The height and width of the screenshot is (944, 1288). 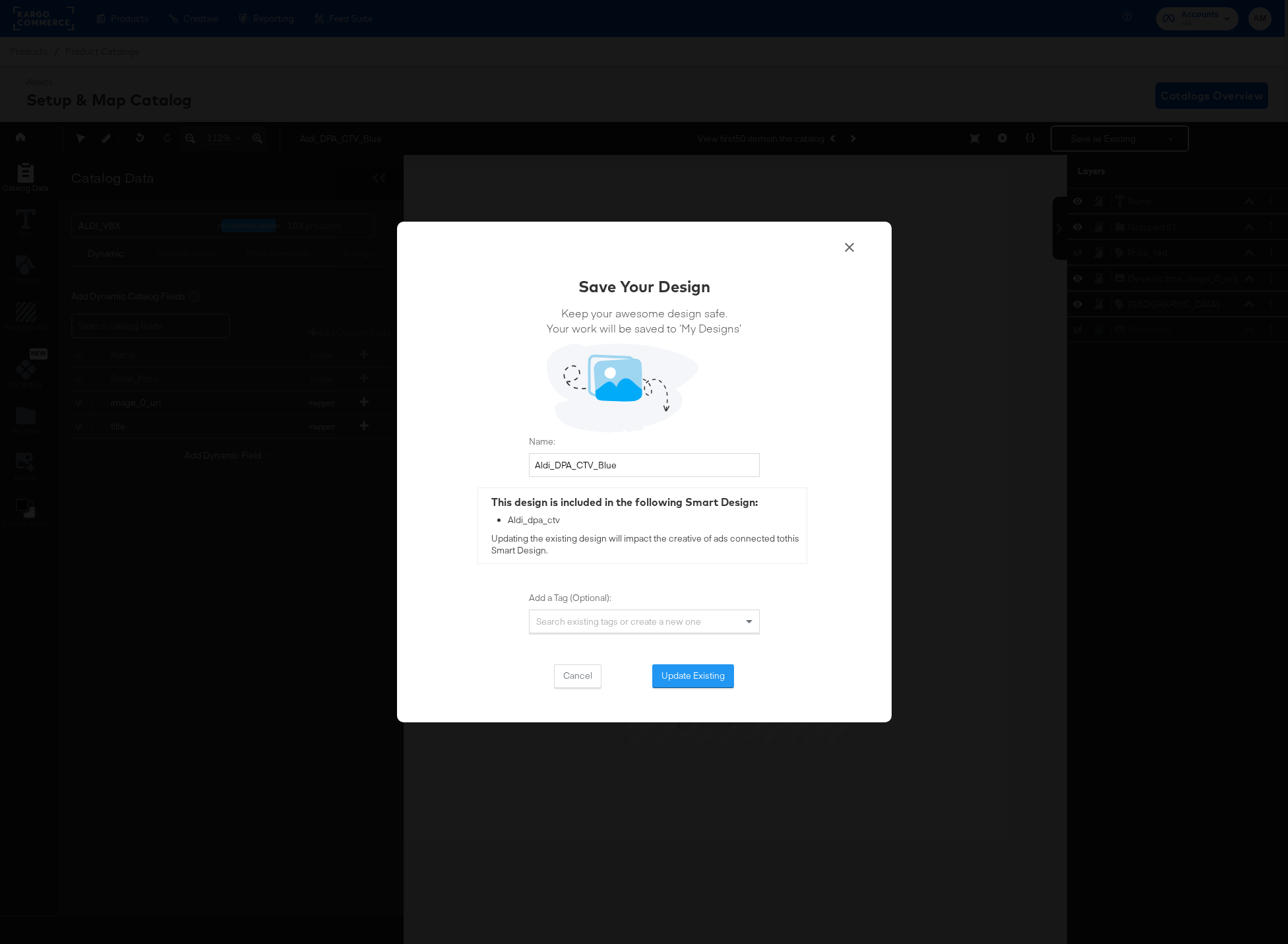 What do you see at coordinates (645, 621) in the screenshot?
I see `div: Search existing tags or create a new one` at bounding box center [645, 621].